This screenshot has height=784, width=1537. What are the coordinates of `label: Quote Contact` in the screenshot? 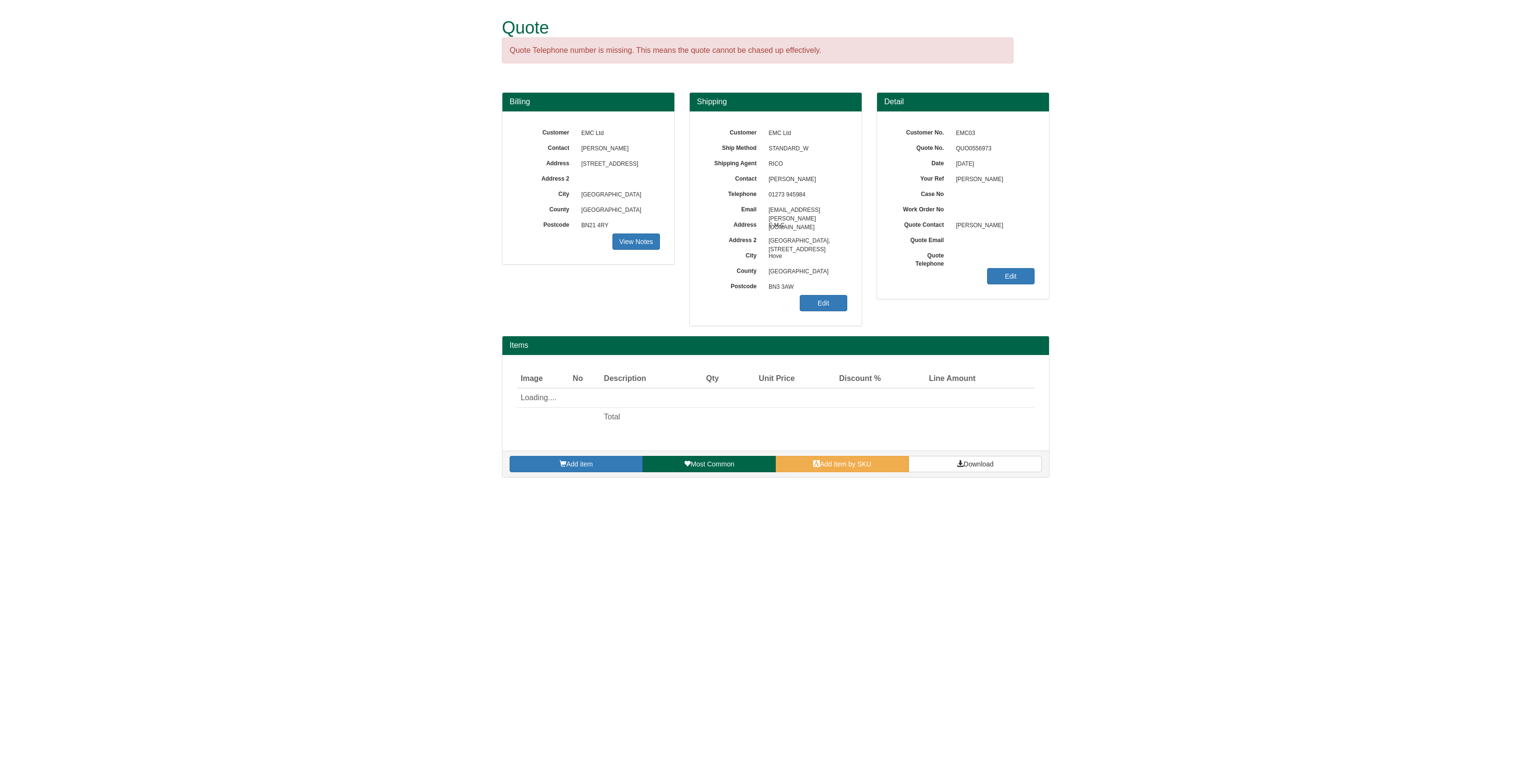 It's located at (922, 224).